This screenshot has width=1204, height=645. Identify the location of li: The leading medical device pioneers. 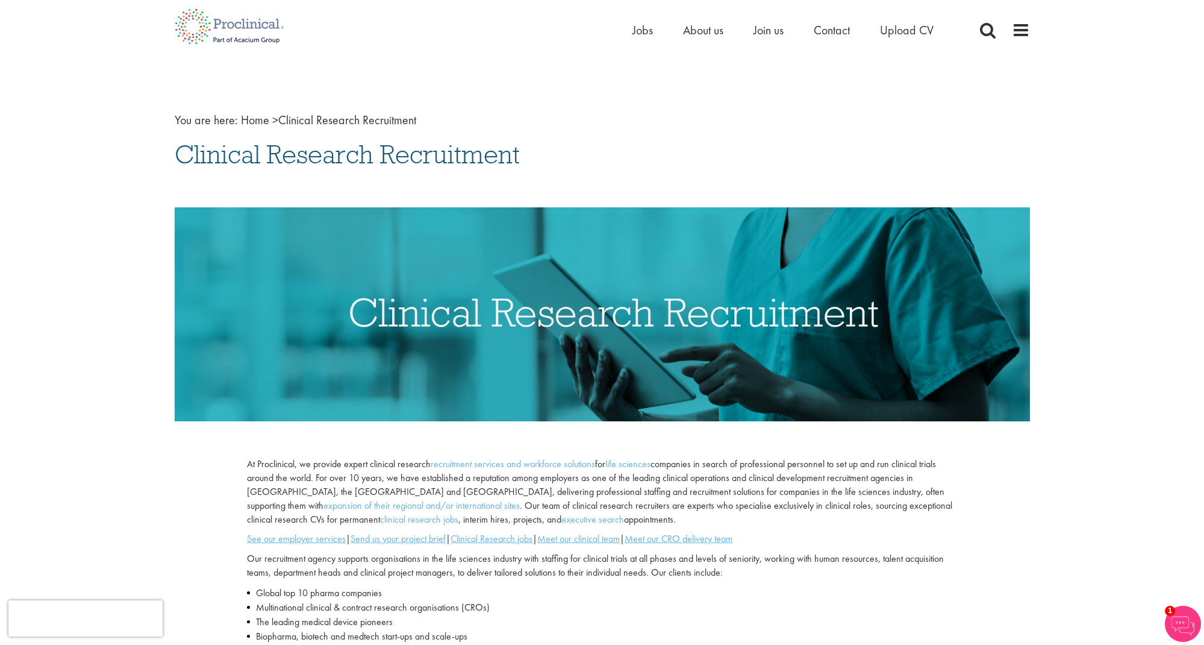
(602, 622).